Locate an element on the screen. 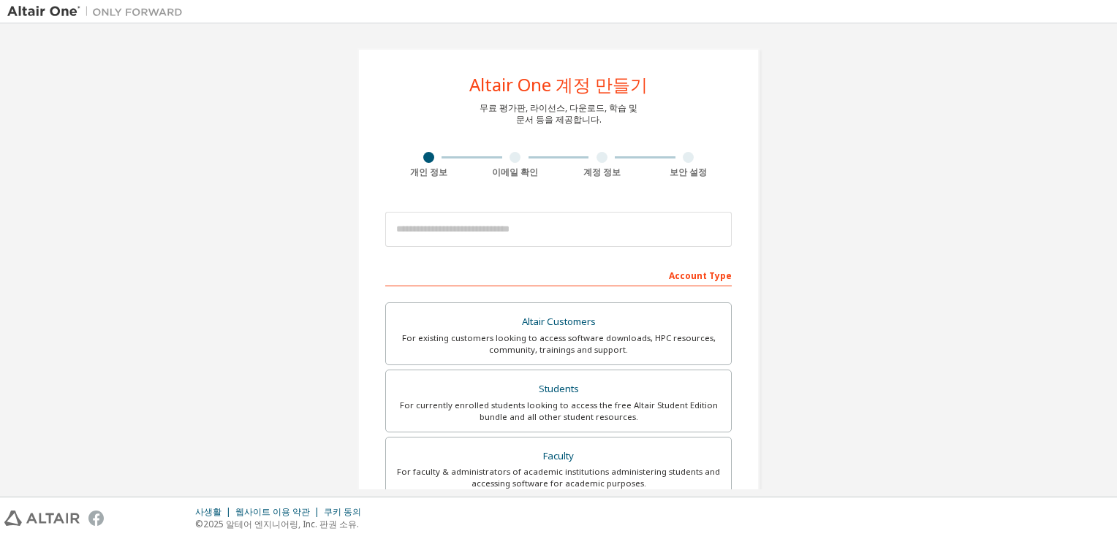 This screenshot has width=1117, height=539. div: Altair Customers is located at coordinates (558, 322).